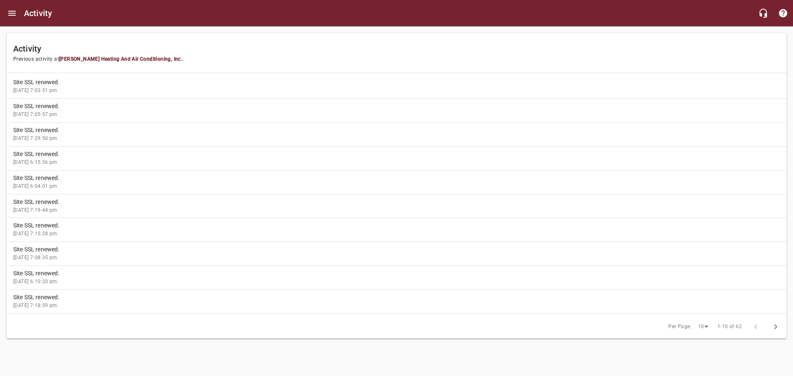  What do you see at coordinates (783, 13) in the screenshot?
I see `button: Support Portal` at bounding box center [783, 13].